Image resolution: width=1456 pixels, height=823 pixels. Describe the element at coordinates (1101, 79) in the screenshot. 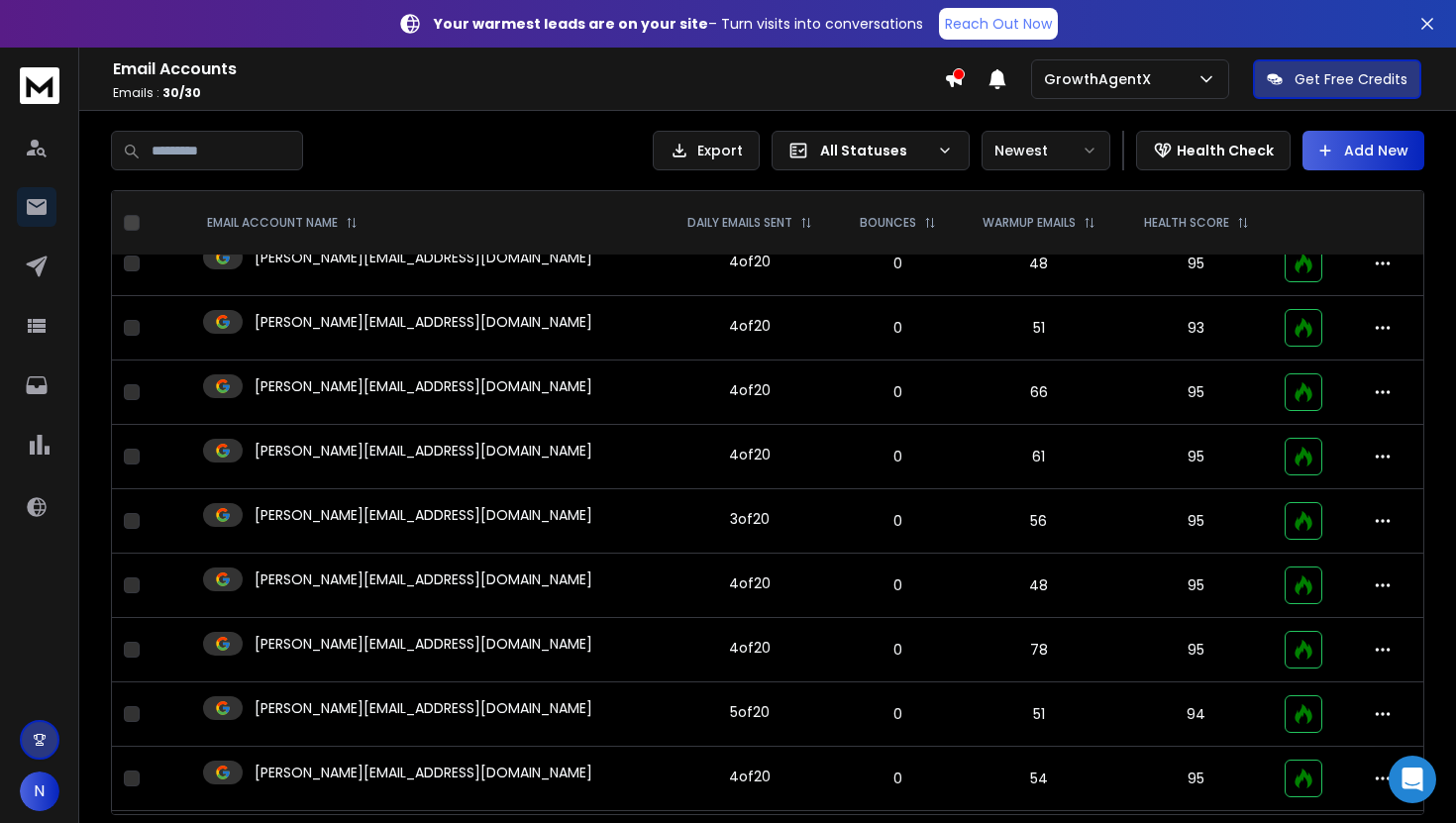

I see `p: GrowthAgentX` at that location.